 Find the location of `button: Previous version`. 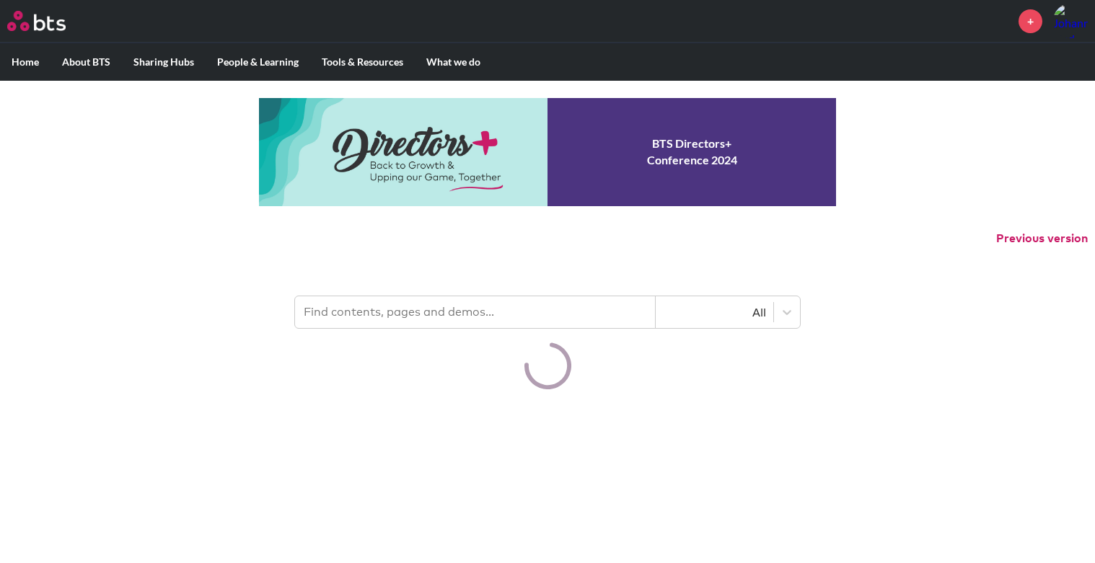

button: Previous version is located at coordinates (1041, 239).